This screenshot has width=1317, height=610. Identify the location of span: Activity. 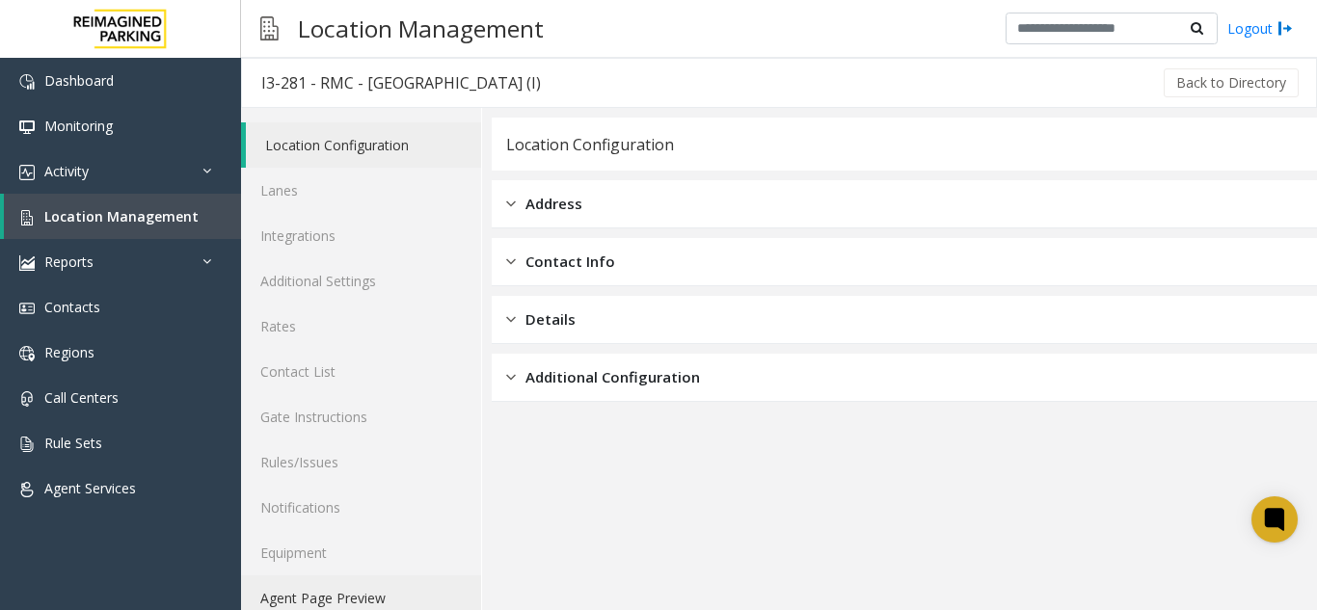
(67, 171).